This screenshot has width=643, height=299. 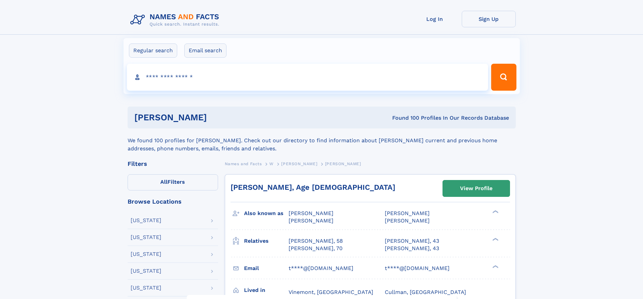 I want to click on a: View Profile, so click(x=476, y=189).